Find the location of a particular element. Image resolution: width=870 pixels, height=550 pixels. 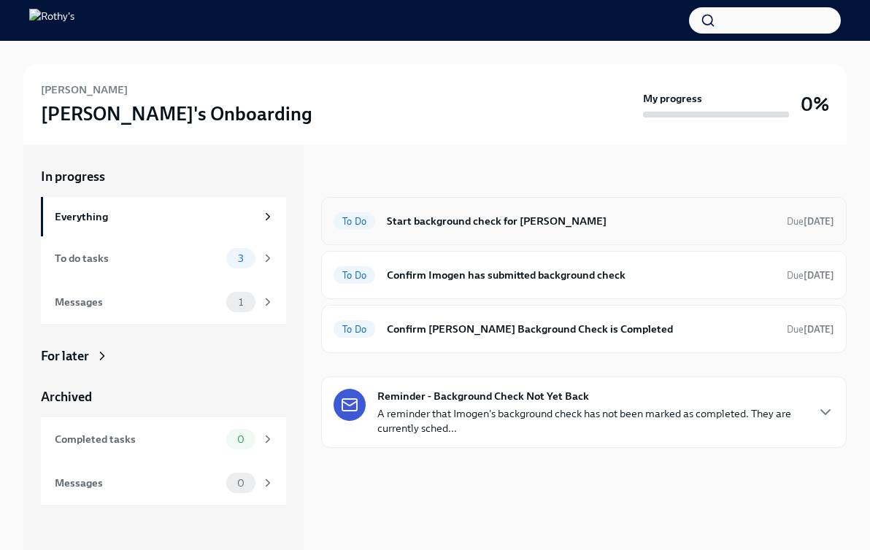

div: To do tasks is located at coordinates (137, 258).